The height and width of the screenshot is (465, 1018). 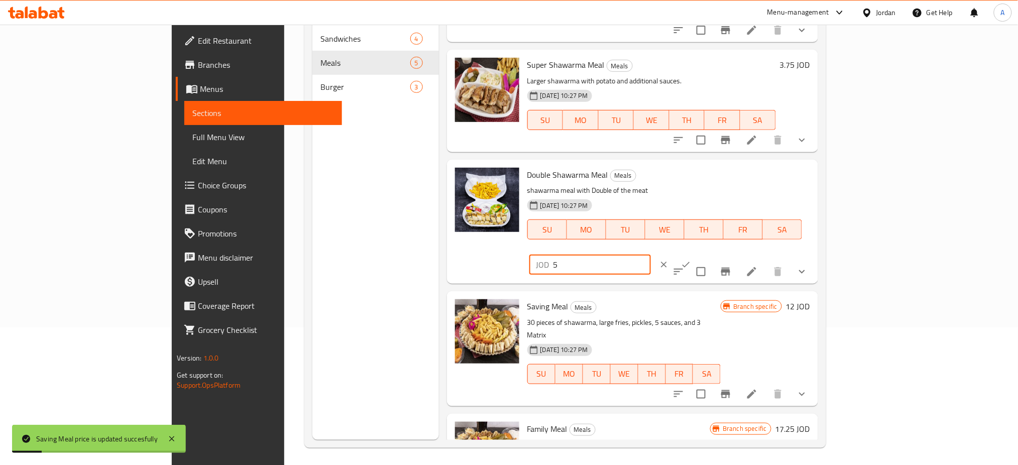 I want to click on p: 42 pieces of shawarma, 2 large fries, pickles, 10 sauces, 5 Matrix, so click(x=618, y=451).